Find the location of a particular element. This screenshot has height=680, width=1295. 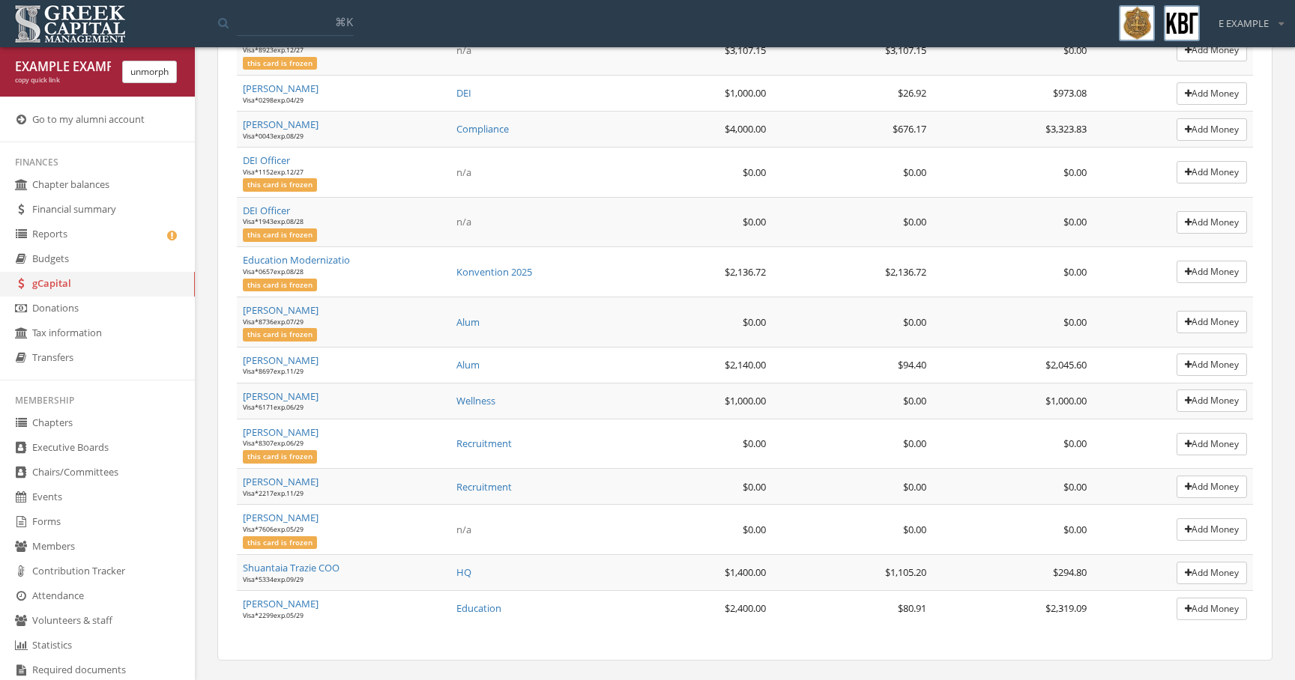

span: $2,045.60 is located at coordinates (1066, 365).